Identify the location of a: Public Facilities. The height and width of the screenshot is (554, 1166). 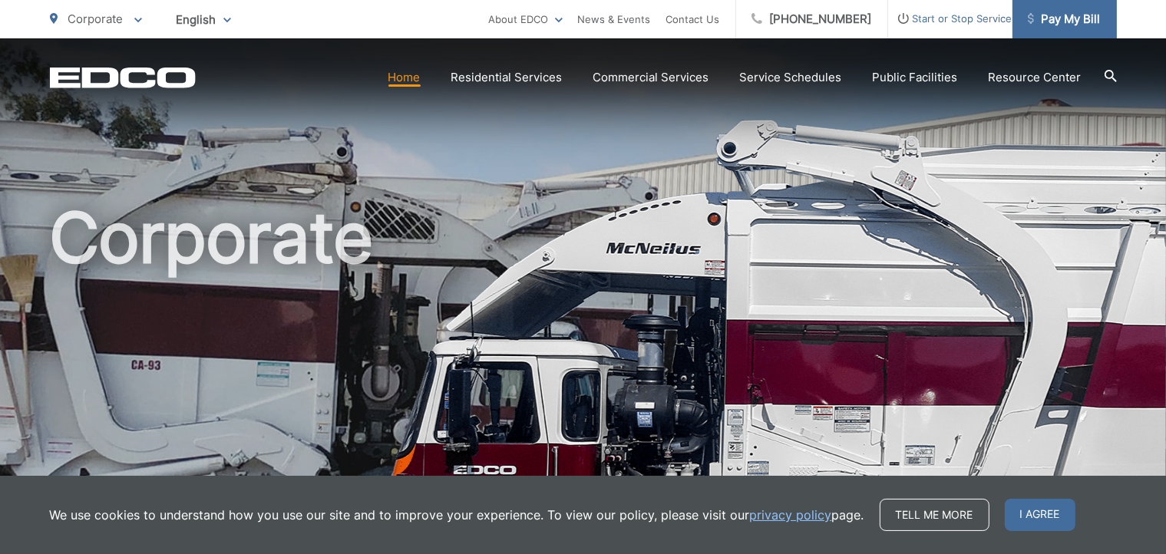
(915, 78).